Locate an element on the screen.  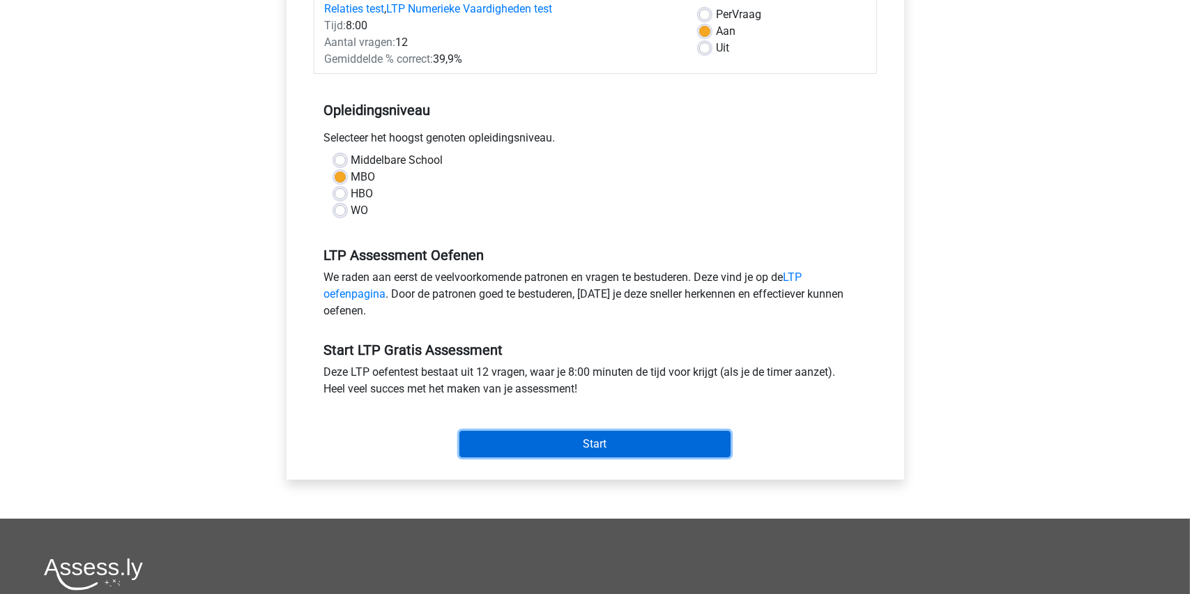
div: Selecteer het hoogst genoten opleidingsniveau. is located at coordinates (595, 141).